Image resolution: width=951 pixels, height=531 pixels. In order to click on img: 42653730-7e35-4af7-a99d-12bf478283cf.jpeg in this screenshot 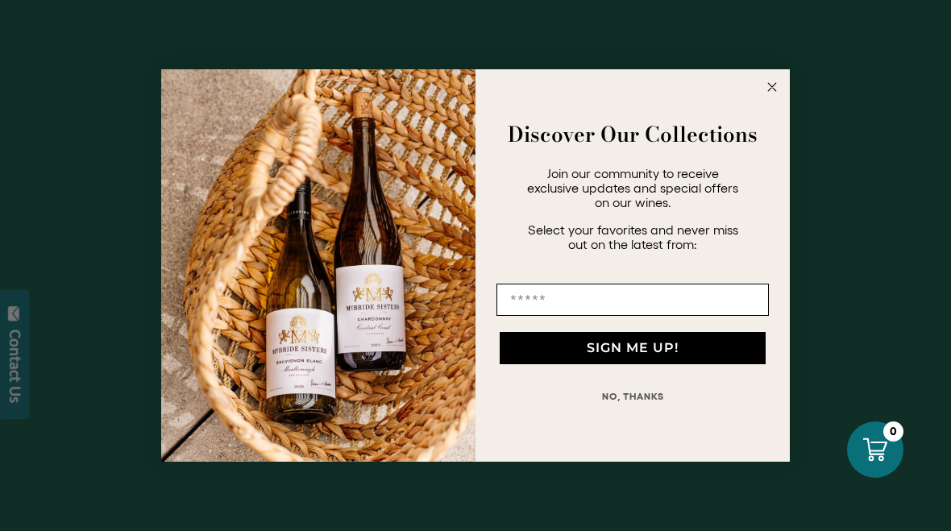, I will do `click(318, 266)`.